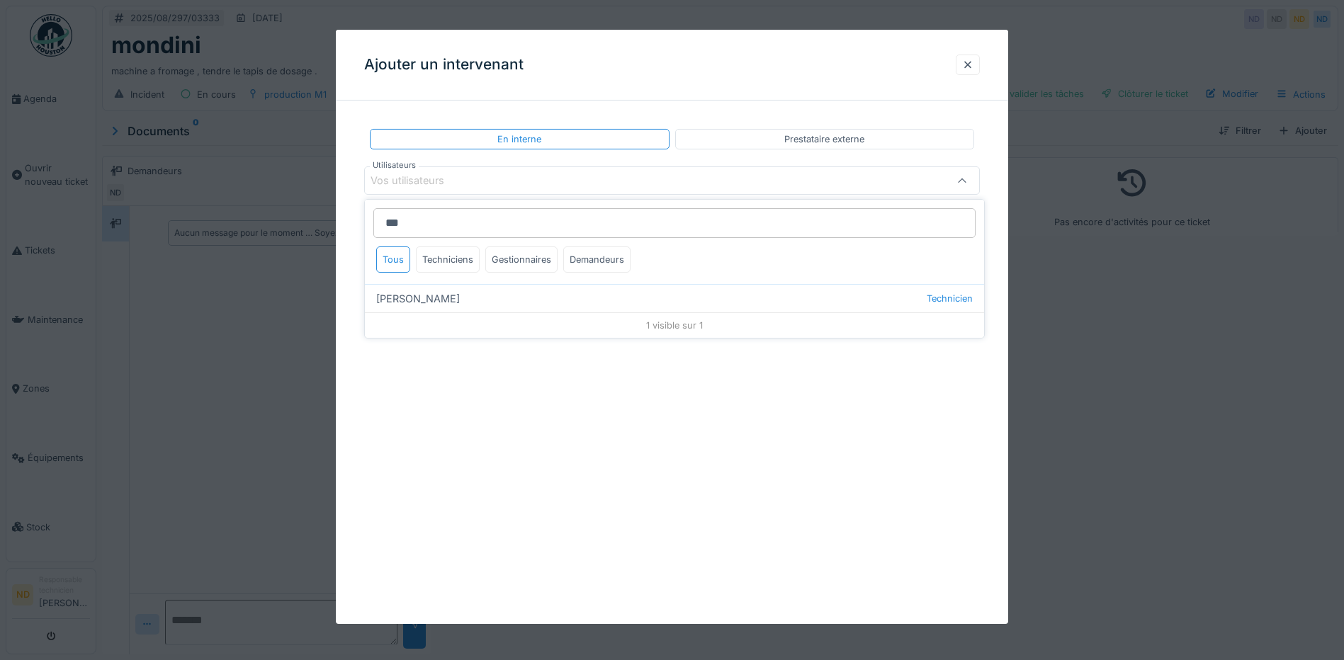  I want to click on div: Gestionnaires, so click(521, 259).